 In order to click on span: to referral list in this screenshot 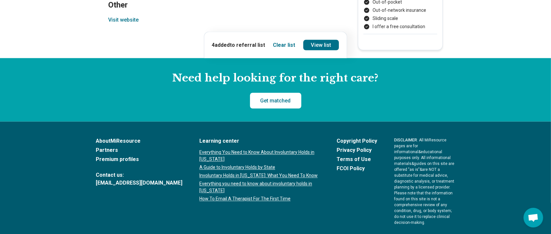, I will do `click(248, 45)`.